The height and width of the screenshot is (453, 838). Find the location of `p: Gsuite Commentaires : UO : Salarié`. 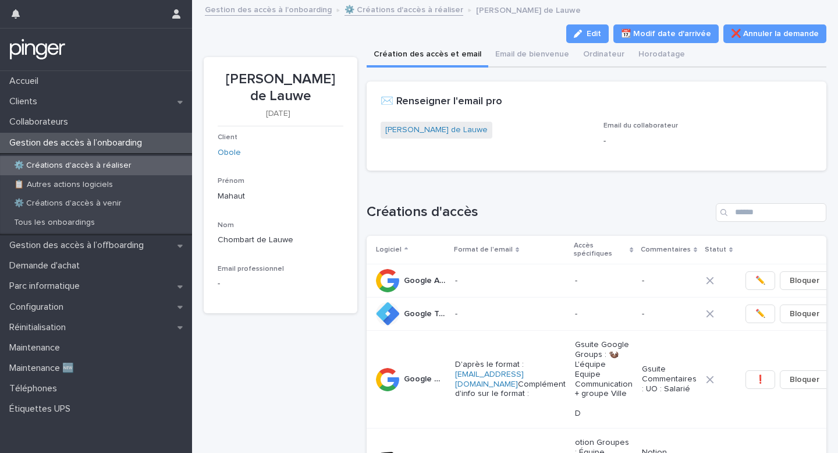

p: Gsuite Commentaires : UO : Salarié is located at coordinates (669, 379).